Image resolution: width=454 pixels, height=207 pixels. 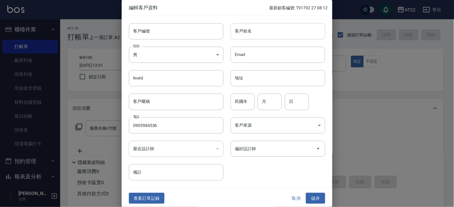 What do you see at coordinates (296, 198) in the screenshot?
I see `button: 取消` at bounding box center [296, 198].